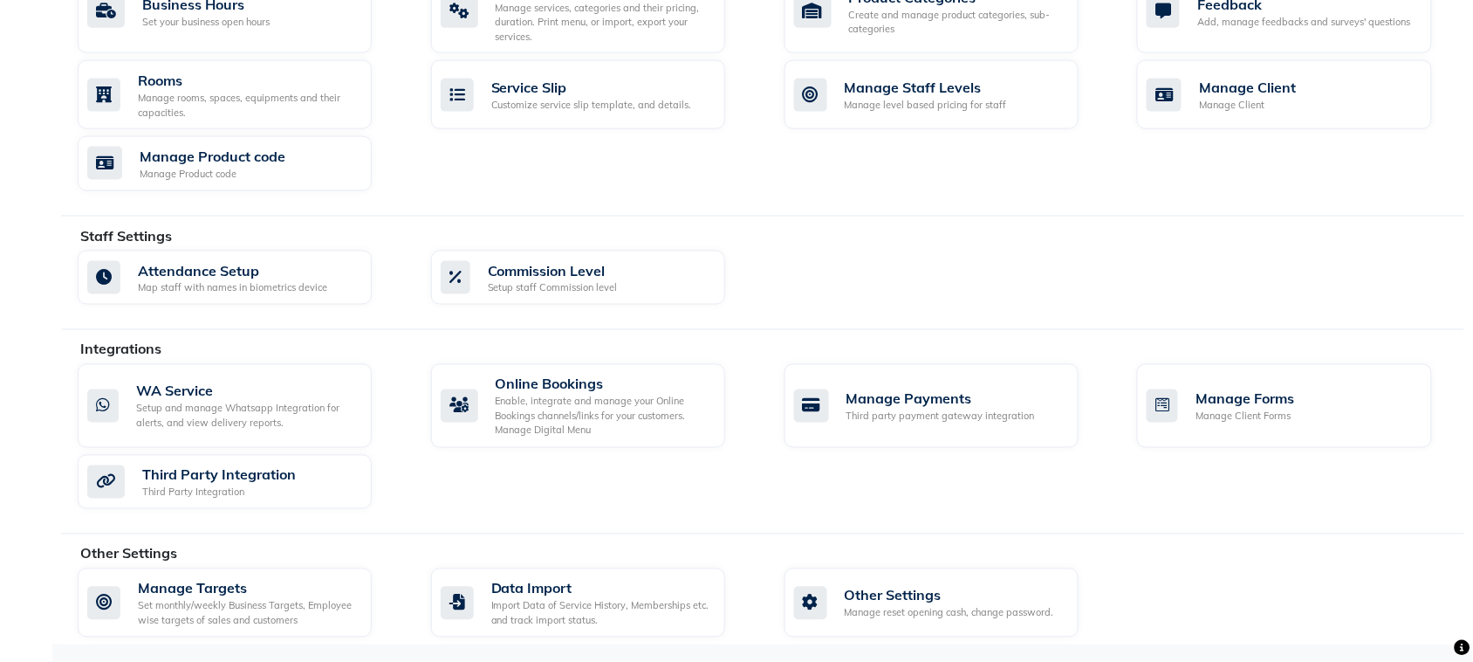 This screenshot has width=1473, height=662. What do you see at coordinates (1245, 416) in the screenshot?
I see `div: Manage Client Forms` at bounding box center [1245, 416].